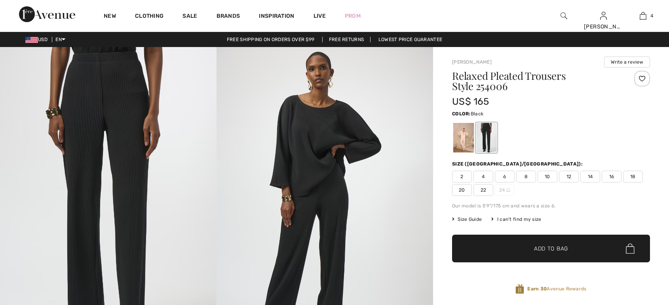 The width and height of the screenshot is (669, 305). Describe the element at coordinates (346, 40) in the screenshot. I see `a: Free Returns` at that location.